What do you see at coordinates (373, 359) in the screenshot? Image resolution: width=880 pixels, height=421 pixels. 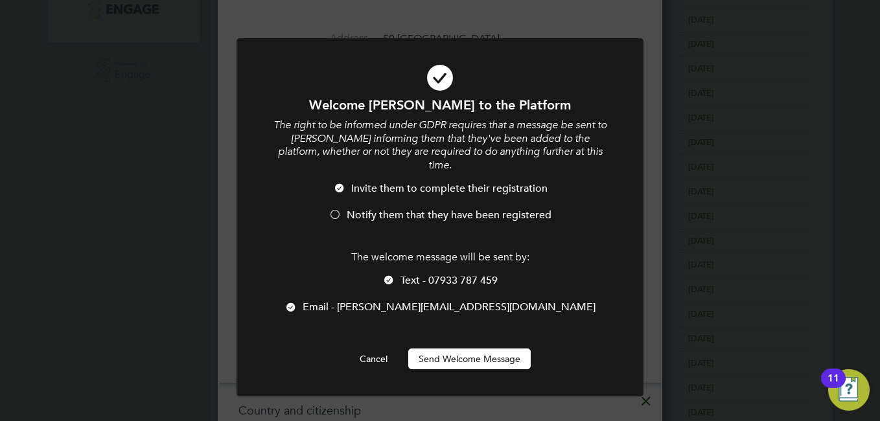 I see `button: Cancel` at bounding box center [373, 359].